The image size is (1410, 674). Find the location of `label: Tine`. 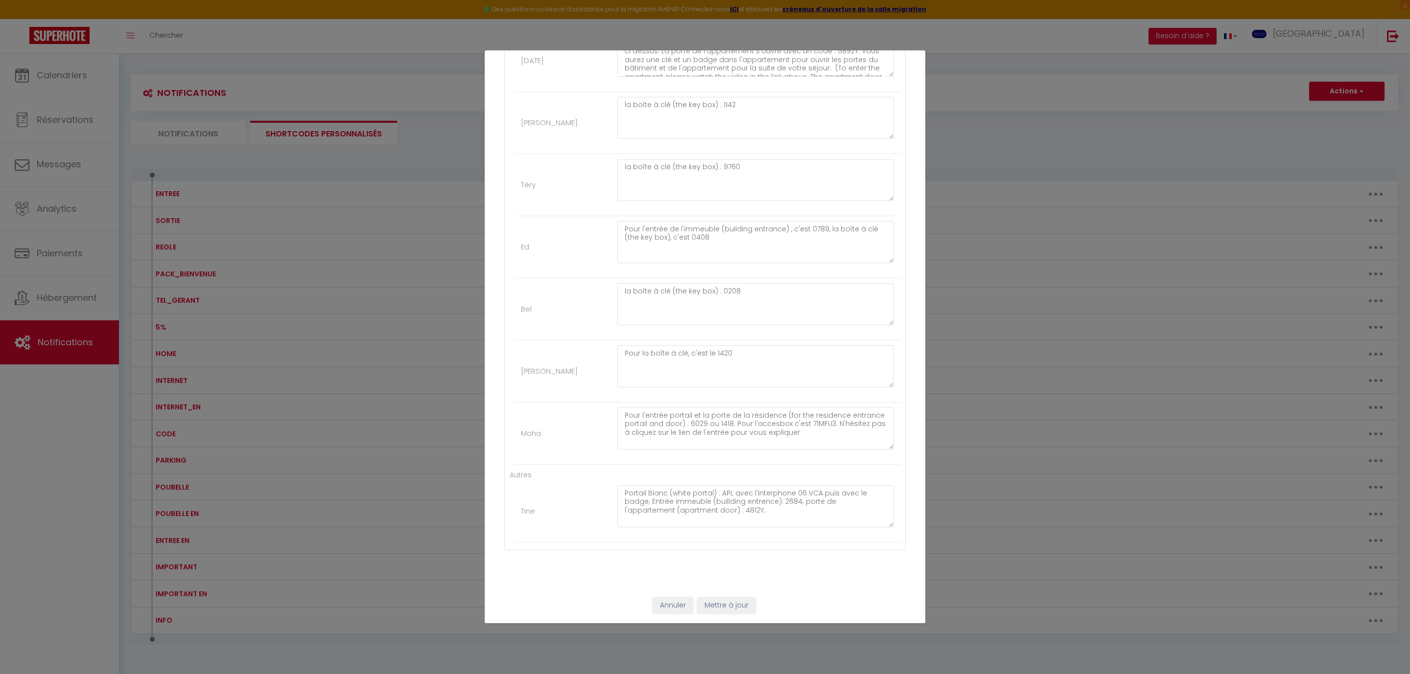

label: Tine is located at coordinates (528, 511).